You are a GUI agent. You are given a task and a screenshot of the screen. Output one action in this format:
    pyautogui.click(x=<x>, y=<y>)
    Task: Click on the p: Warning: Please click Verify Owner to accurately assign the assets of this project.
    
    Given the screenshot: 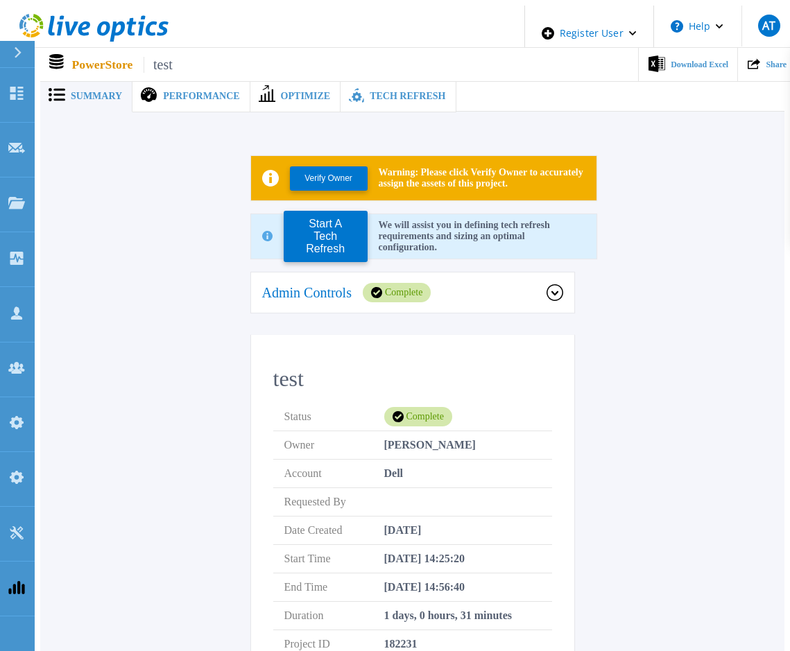 What is the action you would take?
    pyautogui.click(x=482, y=178)
    